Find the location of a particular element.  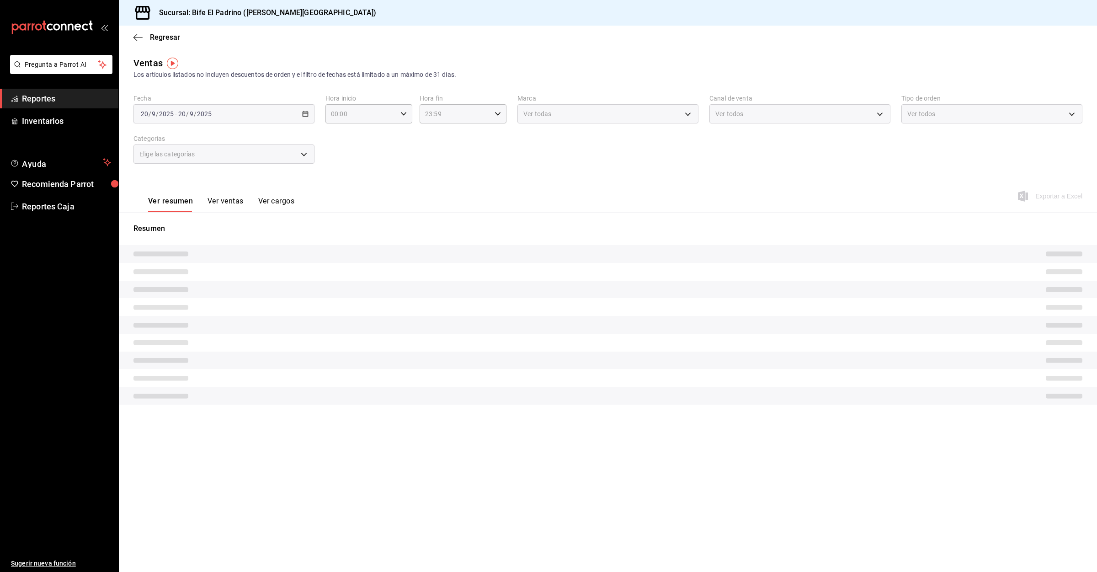

button: Pregunta a Parrot AI is located at coordinates (61, 64).